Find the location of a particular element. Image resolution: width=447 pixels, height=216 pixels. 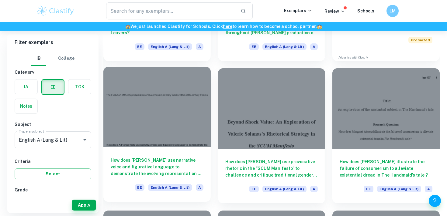

button: EE is located at coordinates (53, 87).